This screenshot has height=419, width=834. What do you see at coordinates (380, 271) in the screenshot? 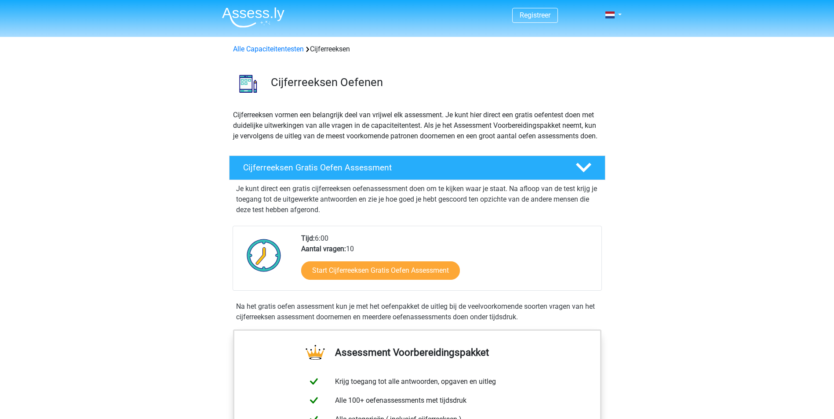
I see `a: Start Cijferreeksen Gratis Oefen Assessment` at bounding box center [380, 271].